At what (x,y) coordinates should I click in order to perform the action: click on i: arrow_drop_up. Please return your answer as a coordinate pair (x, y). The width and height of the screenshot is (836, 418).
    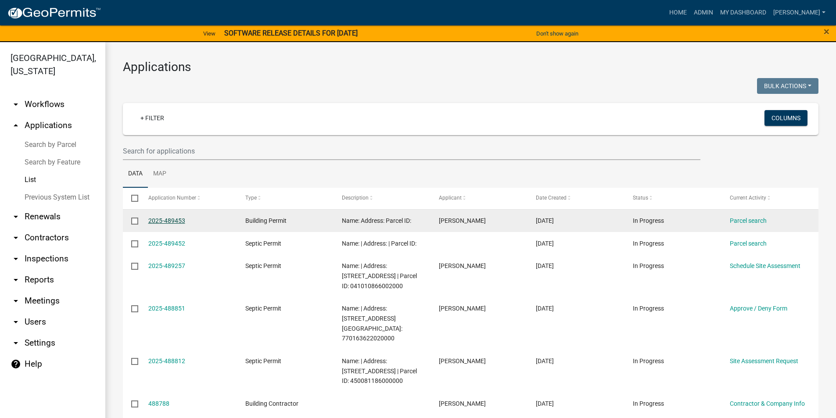
    Looking at the image, I should click on (16, 125).